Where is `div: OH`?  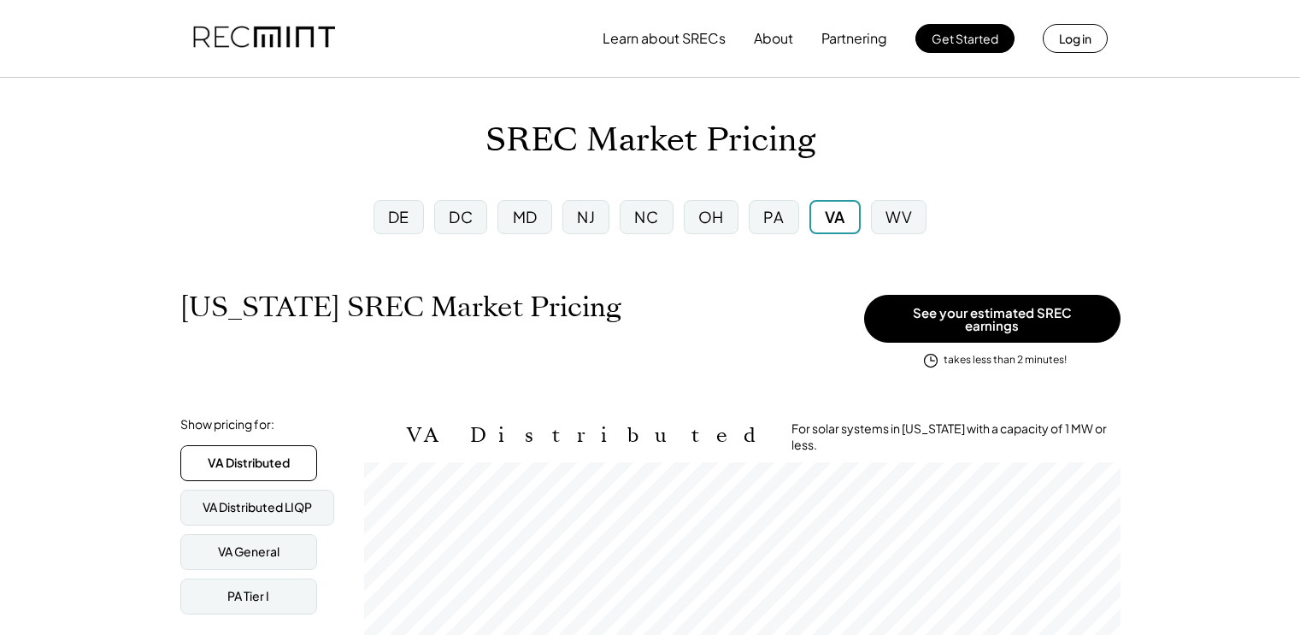
div: OH is located at coordinates (711, 216).